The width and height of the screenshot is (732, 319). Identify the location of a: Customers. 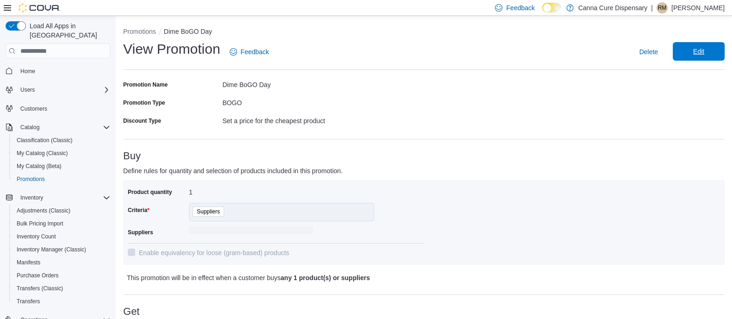
(34, 109).